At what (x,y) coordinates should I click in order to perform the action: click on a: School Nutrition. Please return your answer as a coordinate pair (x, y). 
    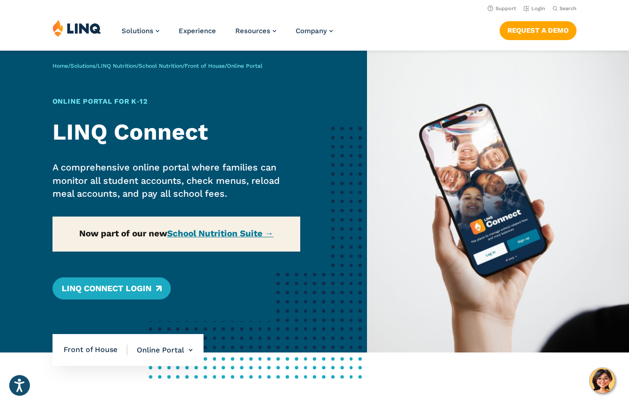
    Looking at the image, I should click on (160, 66).